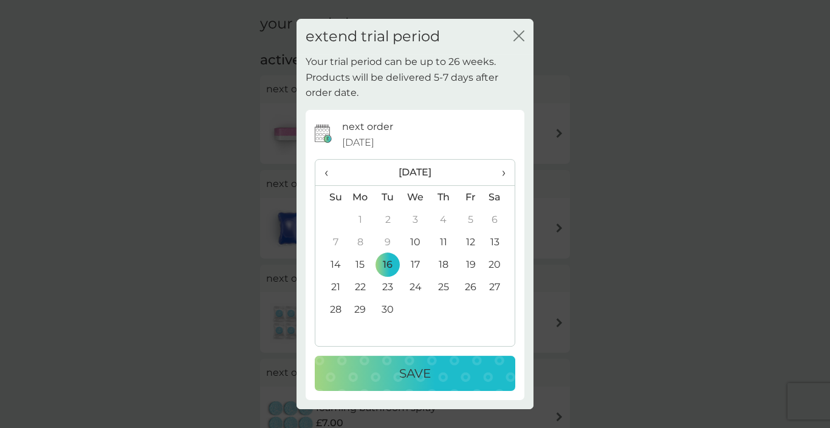 This screenshot has width=830, height=428. What do you see at coordinates (368, 127) in the screenshot?
I see `p: next order` at bounding box center [368, 127].